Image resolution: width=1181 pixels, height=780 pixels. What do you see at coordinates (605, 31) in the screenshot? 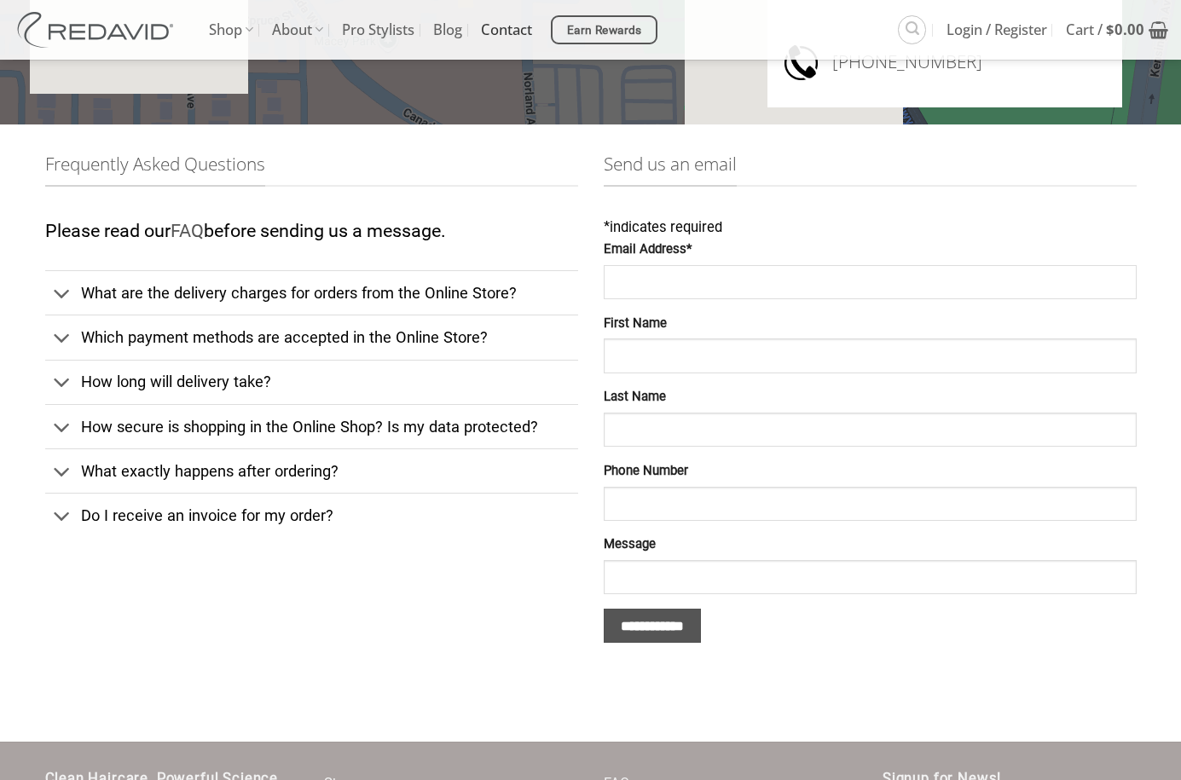
I see `span: Earn Rewards` at bounding box center [605, 31].